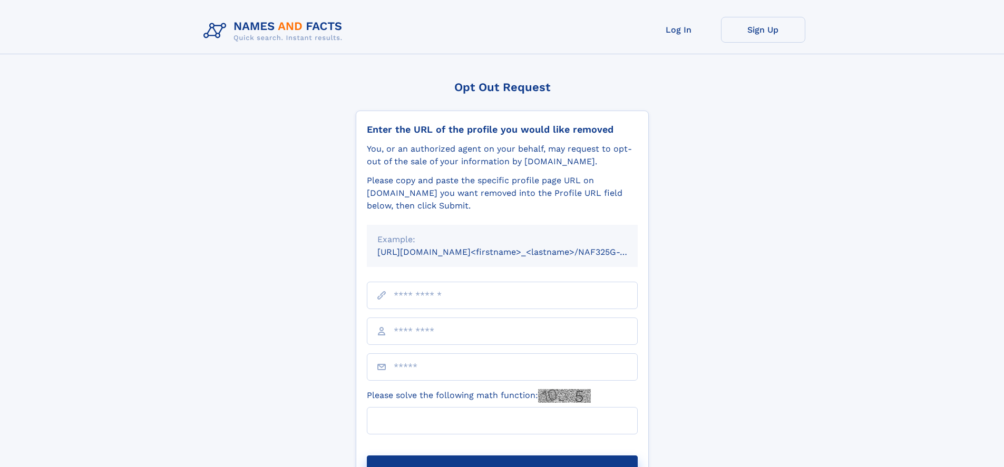 This screenshot has width=1004, height=467. What do you see at coordinates (478, 396) in the screenshot?
I see `label: Please solve the following math function:` at bounding box center [478, 396].